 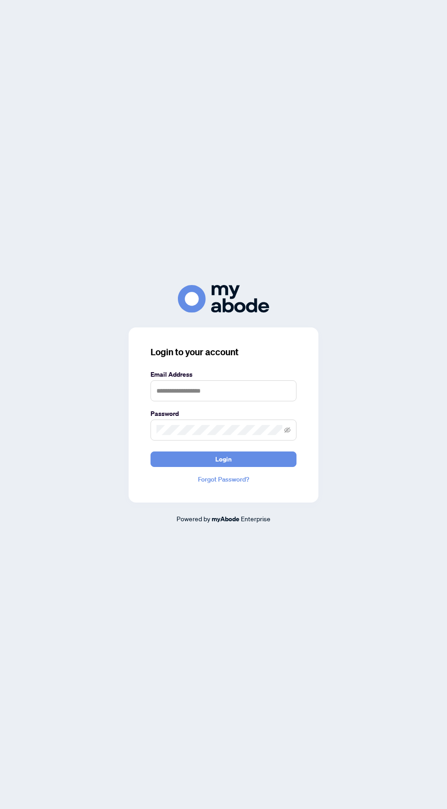 I want to click on span: eye-invisible, so click(x=287, y=430).